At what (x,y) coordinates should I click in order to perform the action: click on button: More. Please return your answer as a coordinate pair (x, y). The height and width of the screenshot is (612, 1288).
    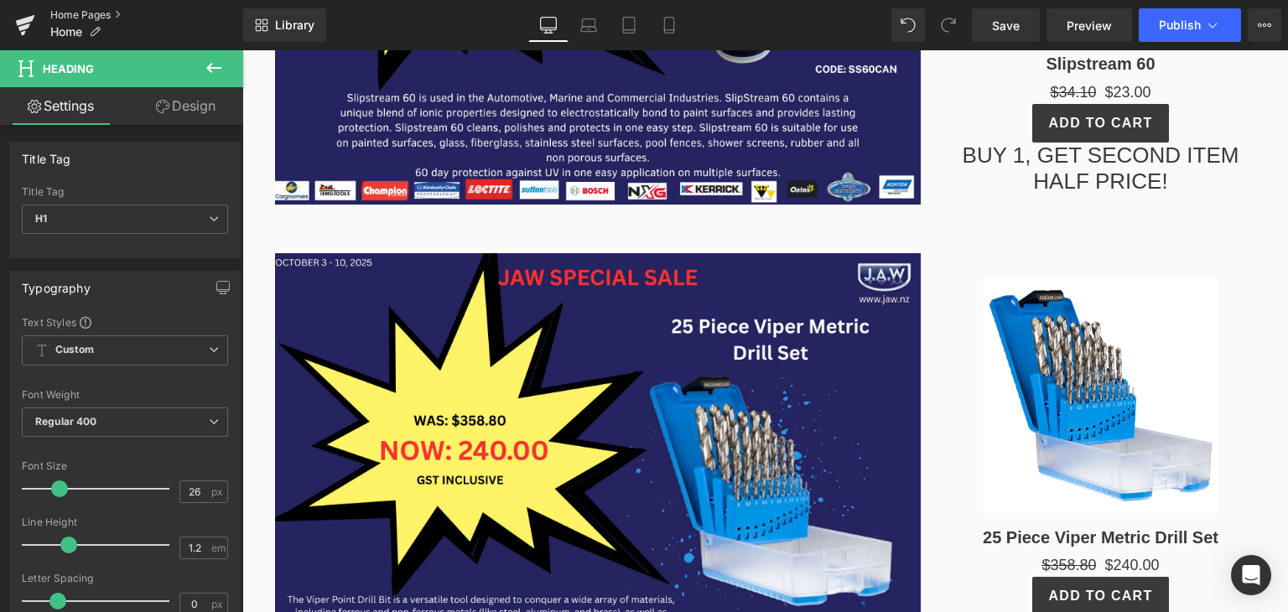
    Looking at the image, I should click on (1265, 25).